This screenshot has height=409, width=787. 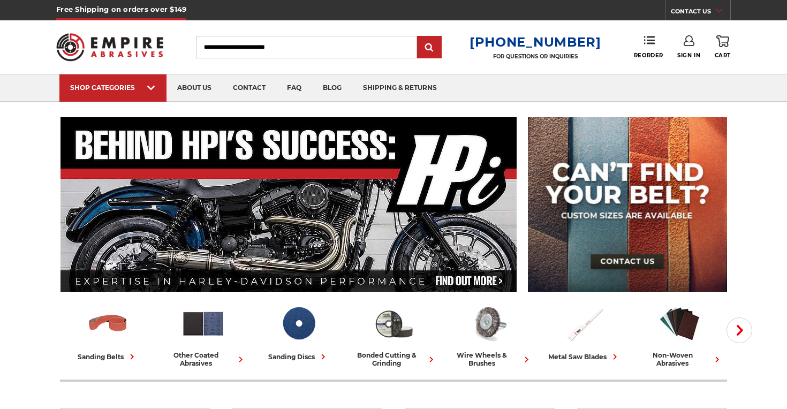 I want to click on img: Sanding Belts, so click(x=108, y=323).